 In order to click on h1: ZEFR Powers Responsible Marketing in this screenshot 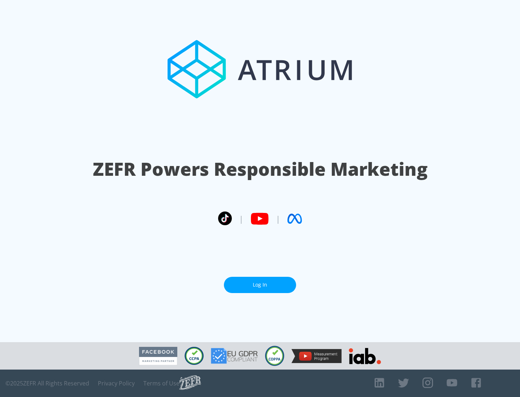, I will do `click(260, 169)`.